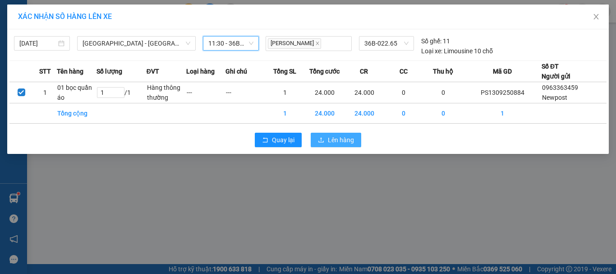 The height and width of the screenshot is (274, 616). I want to click on span: Số lượng, so click(109, 71).